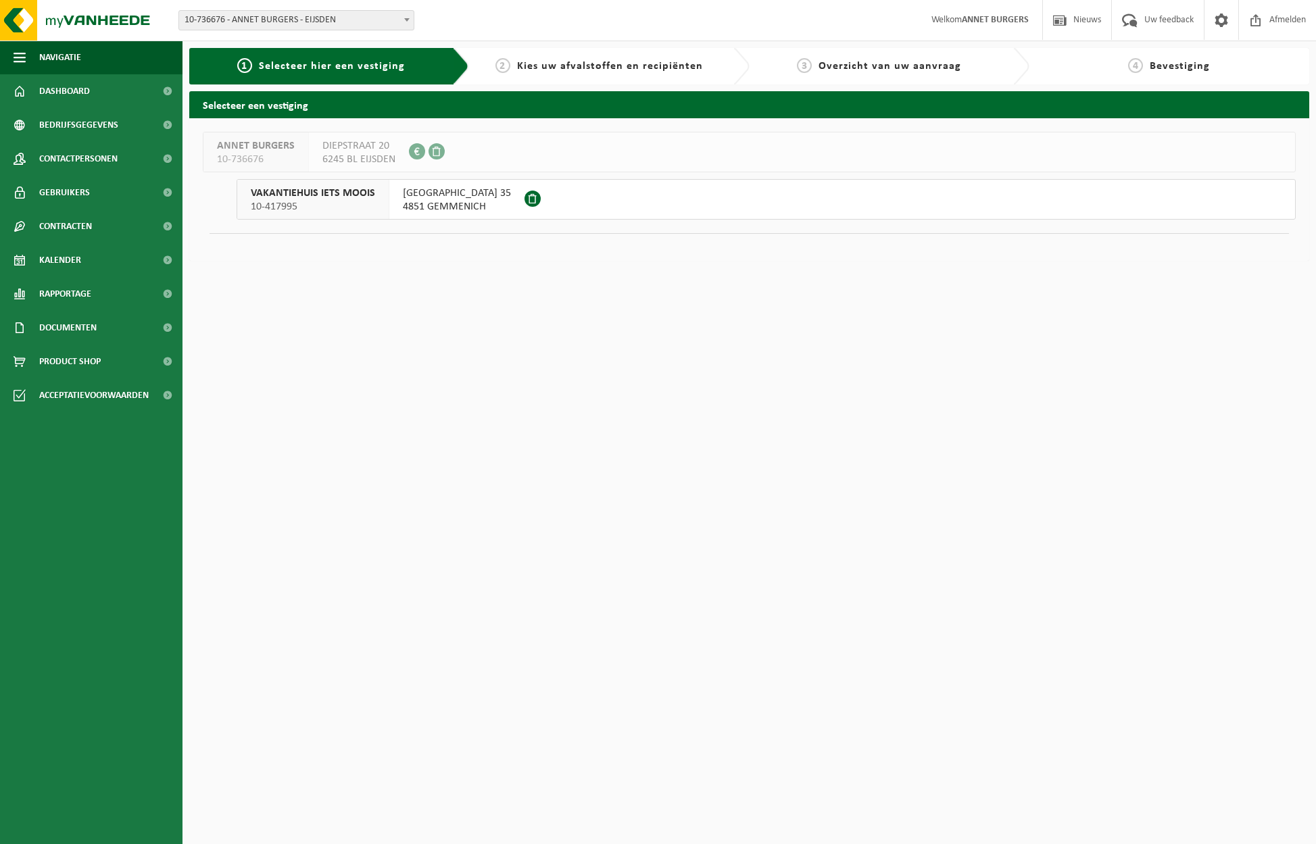 This screenshot has height=844, width=1316. I want to click on span: Bevestiging, so click(1179, 66).